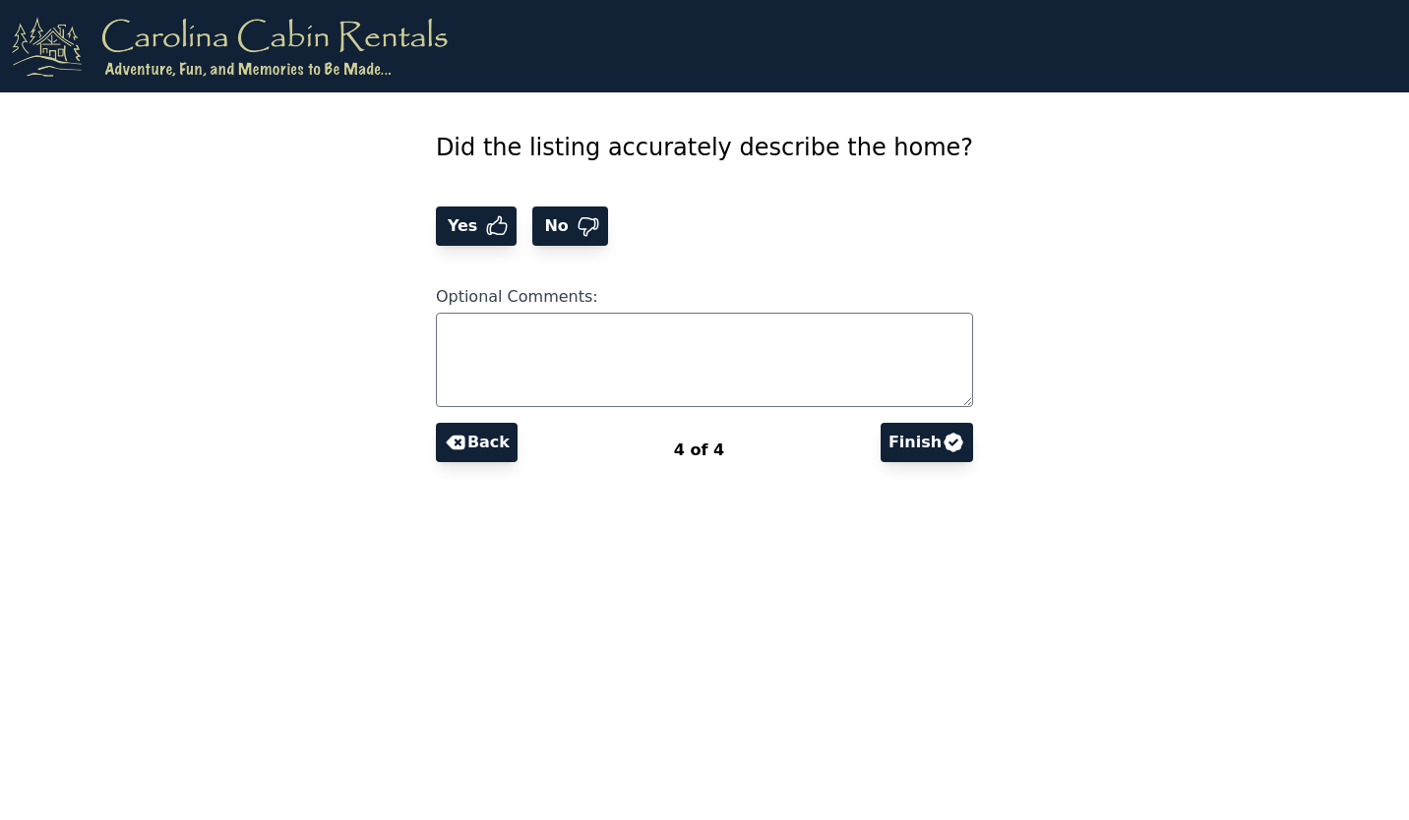 The image size is (1409, 820). Describe the element at coordinates (558, 226) in the screenshot. I see `span: No` at that location.